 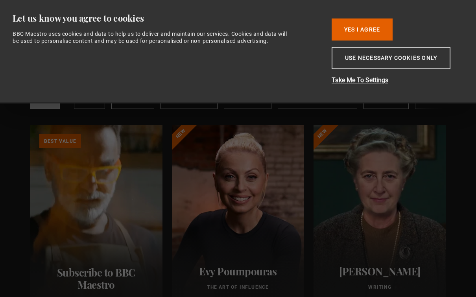 What do you see at coordinates (151, 37) in the screenshot?
I see `div: BBC Maestro uses cookies and data to help us to deliver and maintain our services. Cookies and da...` at bounding box center [151, 37].